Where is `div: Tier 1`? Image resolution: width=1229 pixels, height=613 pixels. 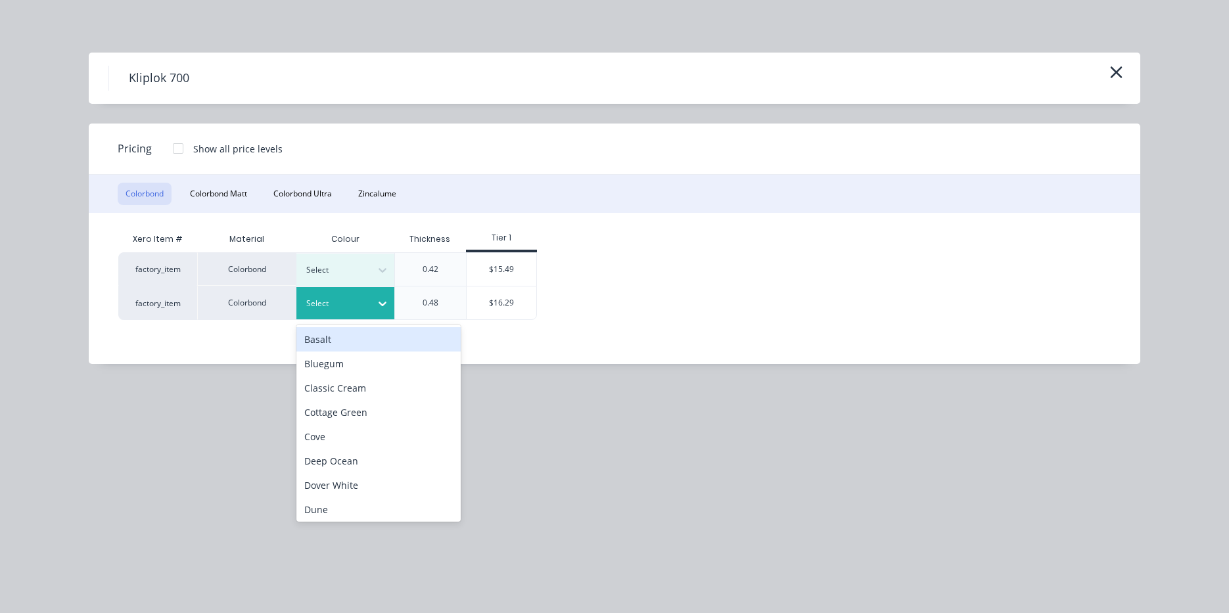 div: Tier 1 is located at coordinates (501, 238).